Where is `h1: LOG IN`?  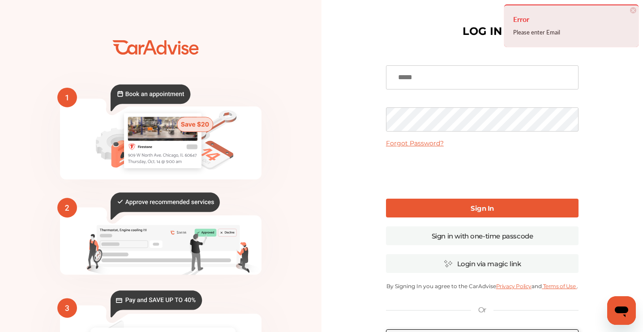 h1: LOG IN is located at coordinates (482, 31).